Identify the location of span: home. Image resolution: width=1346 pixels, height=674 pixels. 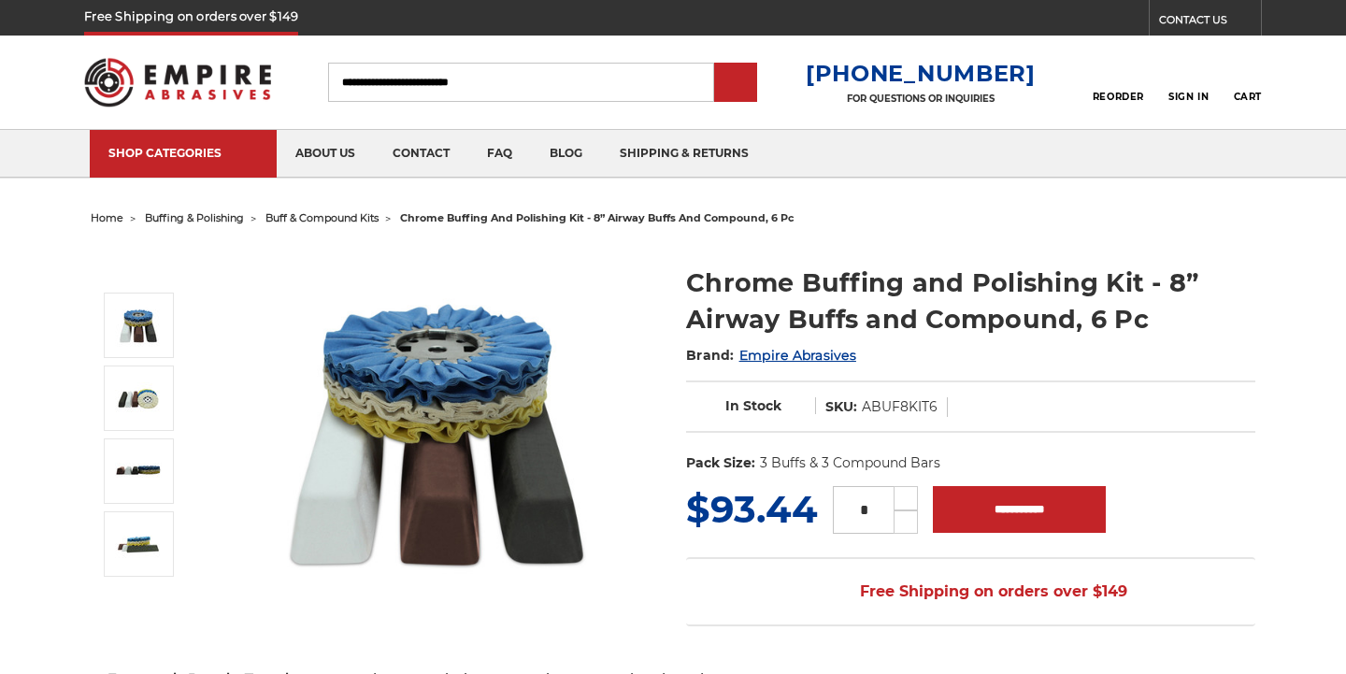
(107, 218).